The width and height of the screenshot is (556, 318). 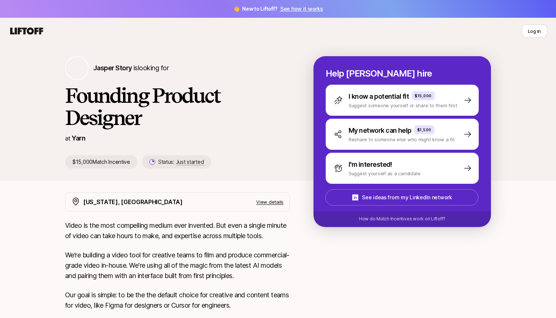 What do you see at coordinates (178, 107) in the screenshot?
I see `h1: Founding Product Designer` at bounding box center [178, 107].